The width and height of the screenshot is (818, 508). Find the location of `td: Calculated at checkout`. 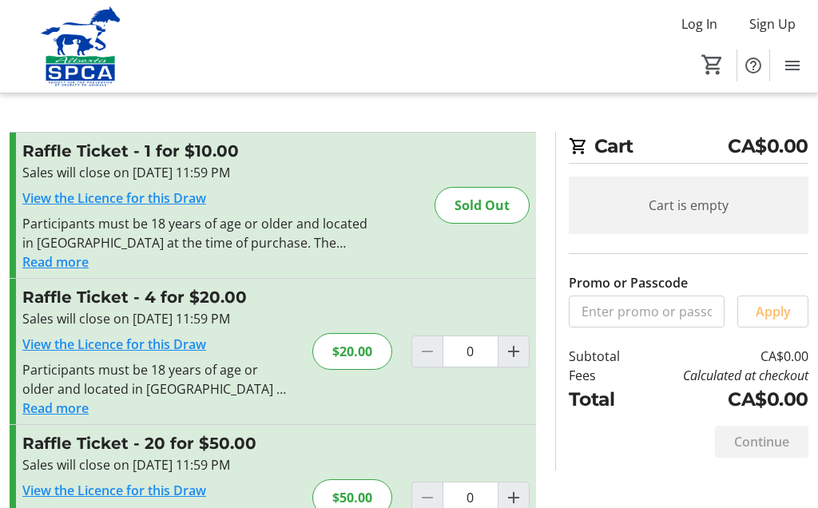

td: Calculated at checkout is located at coordinates (723, 375).